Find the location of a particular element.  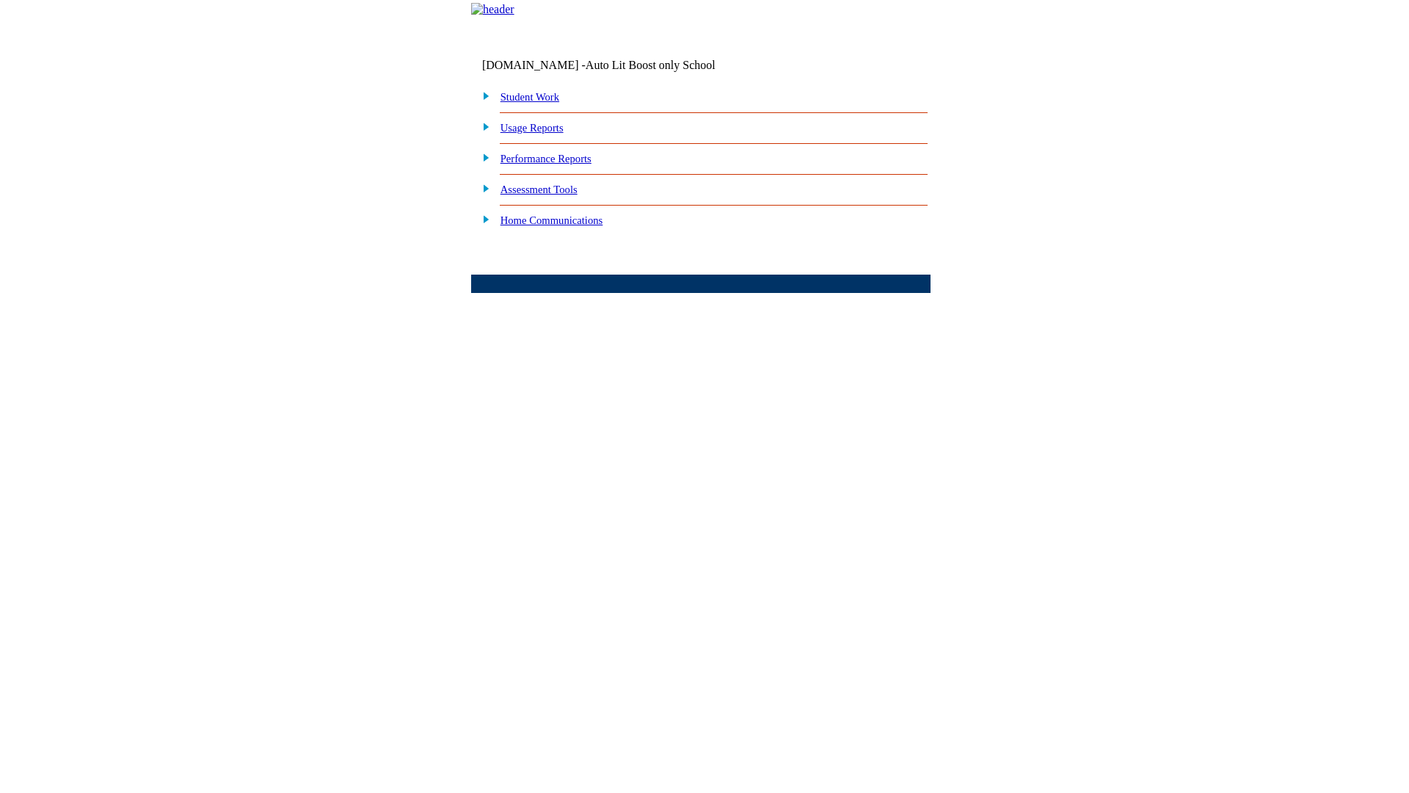

a: Usage Reports is located at coordinates (532, 128).